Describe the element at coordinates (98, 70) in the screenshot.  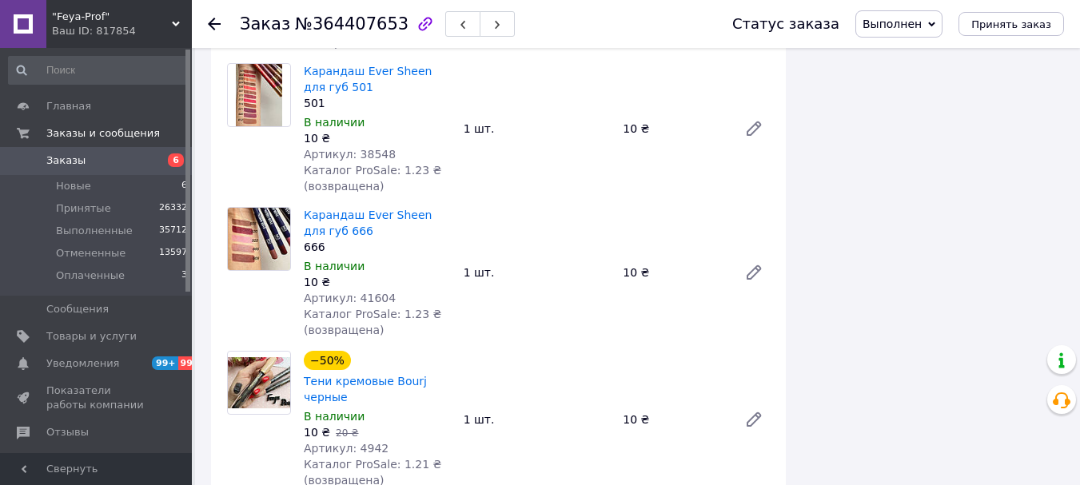
I see `input: Поиск` at that location.